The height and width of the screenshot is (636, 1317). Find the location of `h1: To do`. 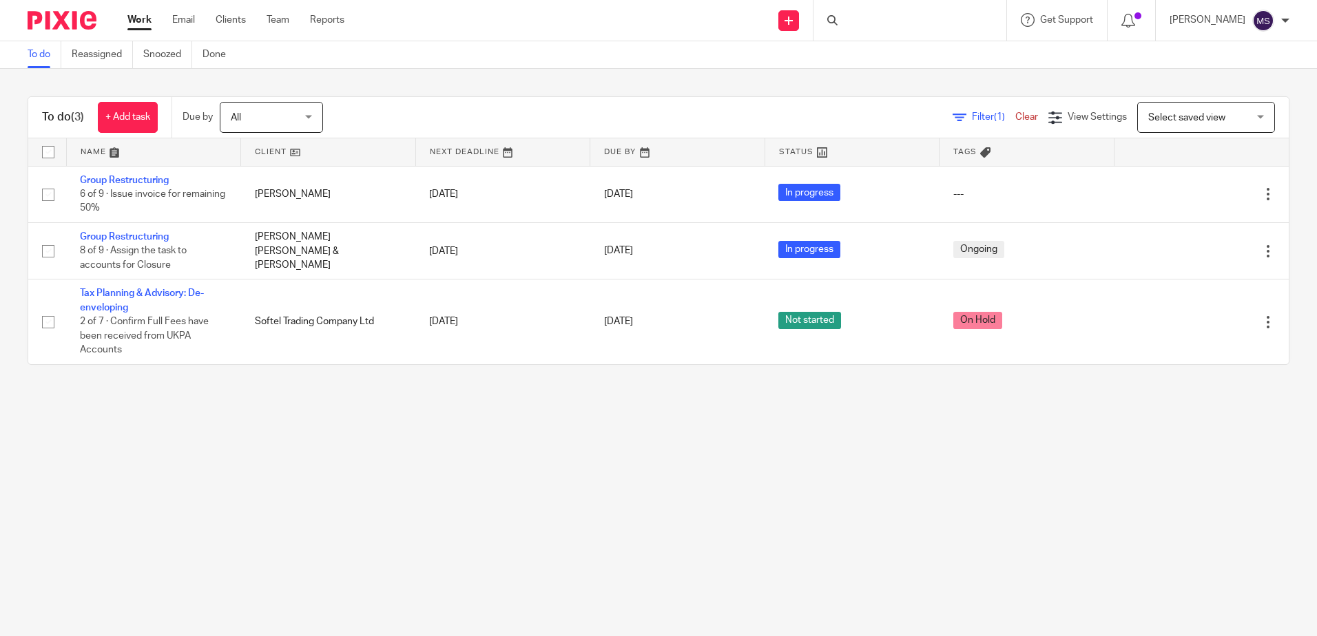

h1: To do is located at coordinates (63, 117).